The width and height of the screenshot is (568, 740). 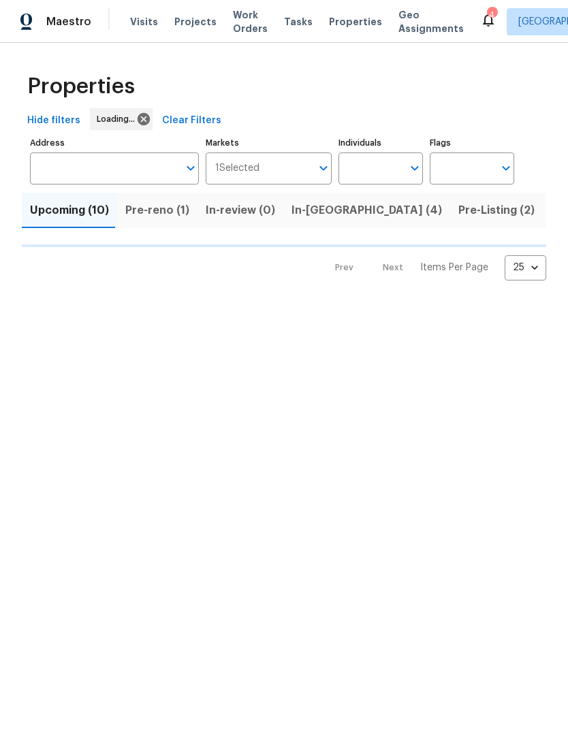 I want to click on span: Clear Filters, so click(x=191, y=121).